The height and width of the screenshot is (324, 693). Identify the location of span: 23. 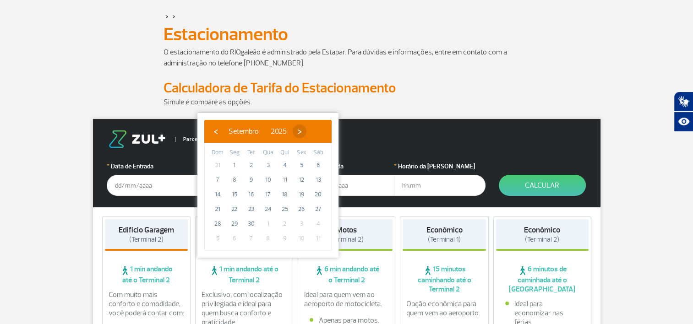
(251, 209).